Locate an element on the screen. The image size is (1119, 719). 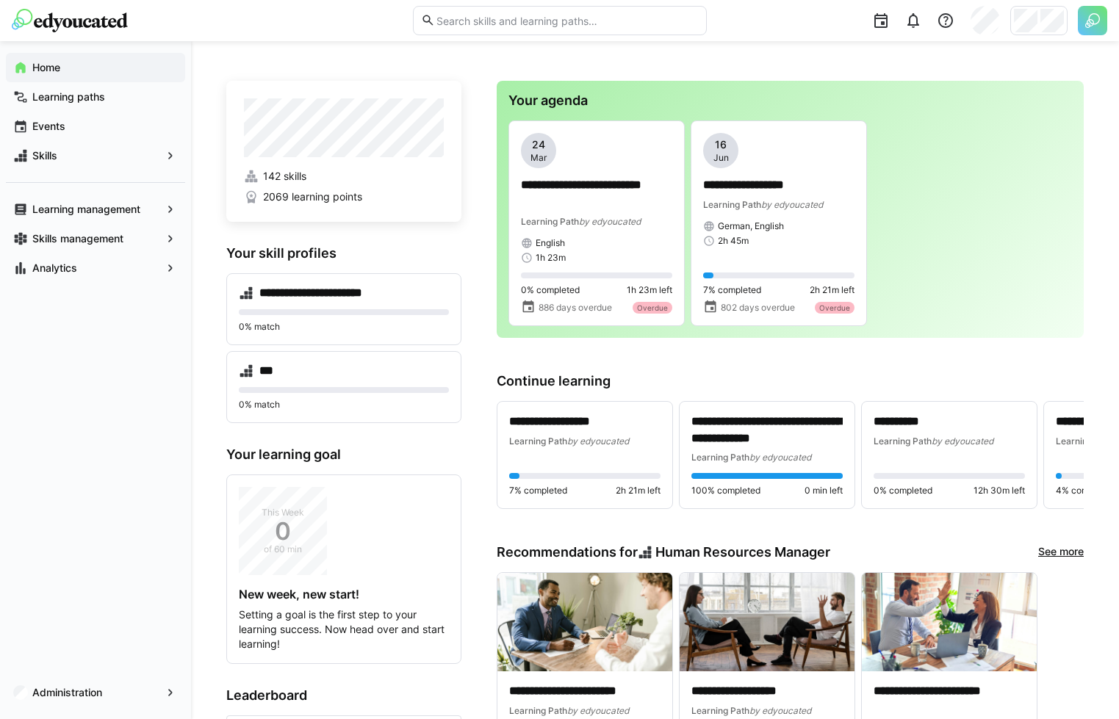
h3: Continue learning is located at coordinates (790, 381).